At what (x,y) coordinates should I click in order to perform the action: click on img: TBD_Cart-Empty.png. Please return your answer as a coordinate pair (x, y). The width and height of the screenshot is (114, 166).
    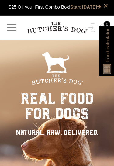
    Looking at the image, I should click on (104, 27).